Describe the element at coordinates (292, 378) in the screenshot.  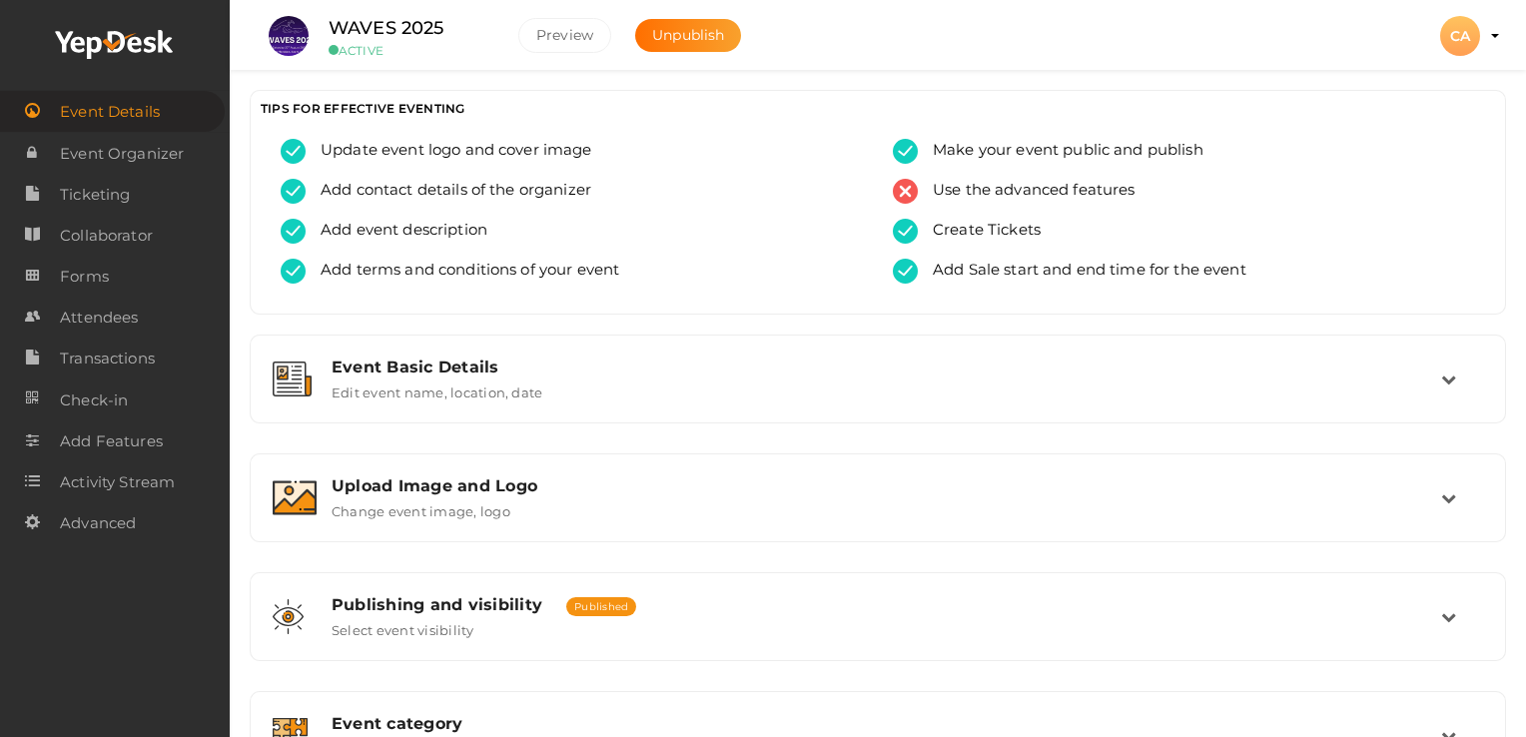
I see `img: event-details.svg` at that location.